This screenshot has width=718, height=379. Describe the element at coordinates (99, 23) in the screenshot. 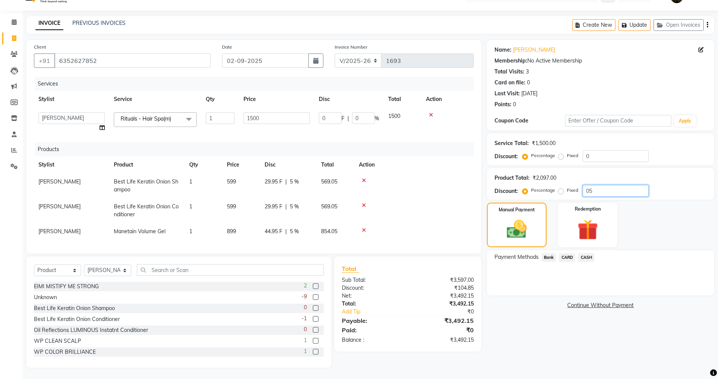

I see `a: PREVIOUS INVOICES` at that location.